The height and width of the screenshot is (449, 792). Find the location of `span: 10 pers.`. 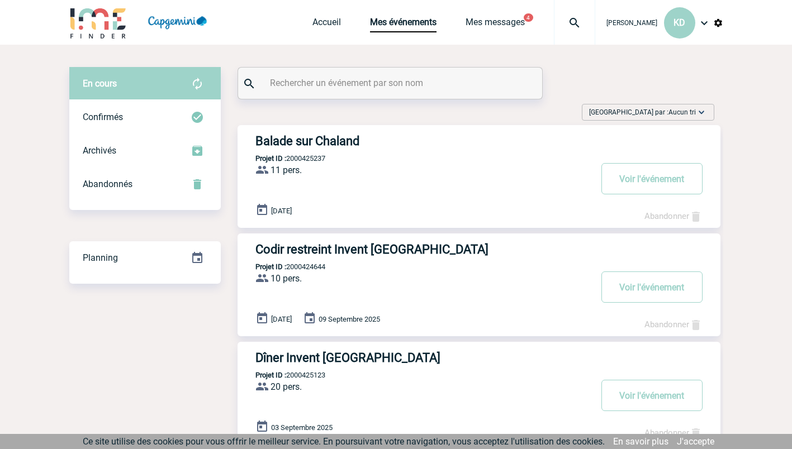

span: 10 pers. is located at coordinates (286, 278).